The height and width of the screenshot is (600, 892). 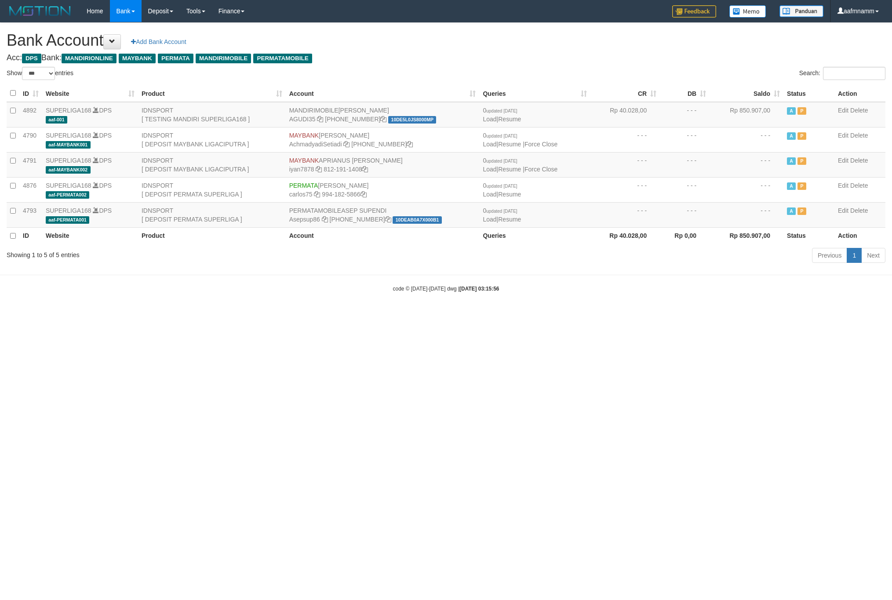 What do you see at coordinates (694, 11) in the screenshot?
I see `img: Feedback.jpg` at bounding box center [694, 11].